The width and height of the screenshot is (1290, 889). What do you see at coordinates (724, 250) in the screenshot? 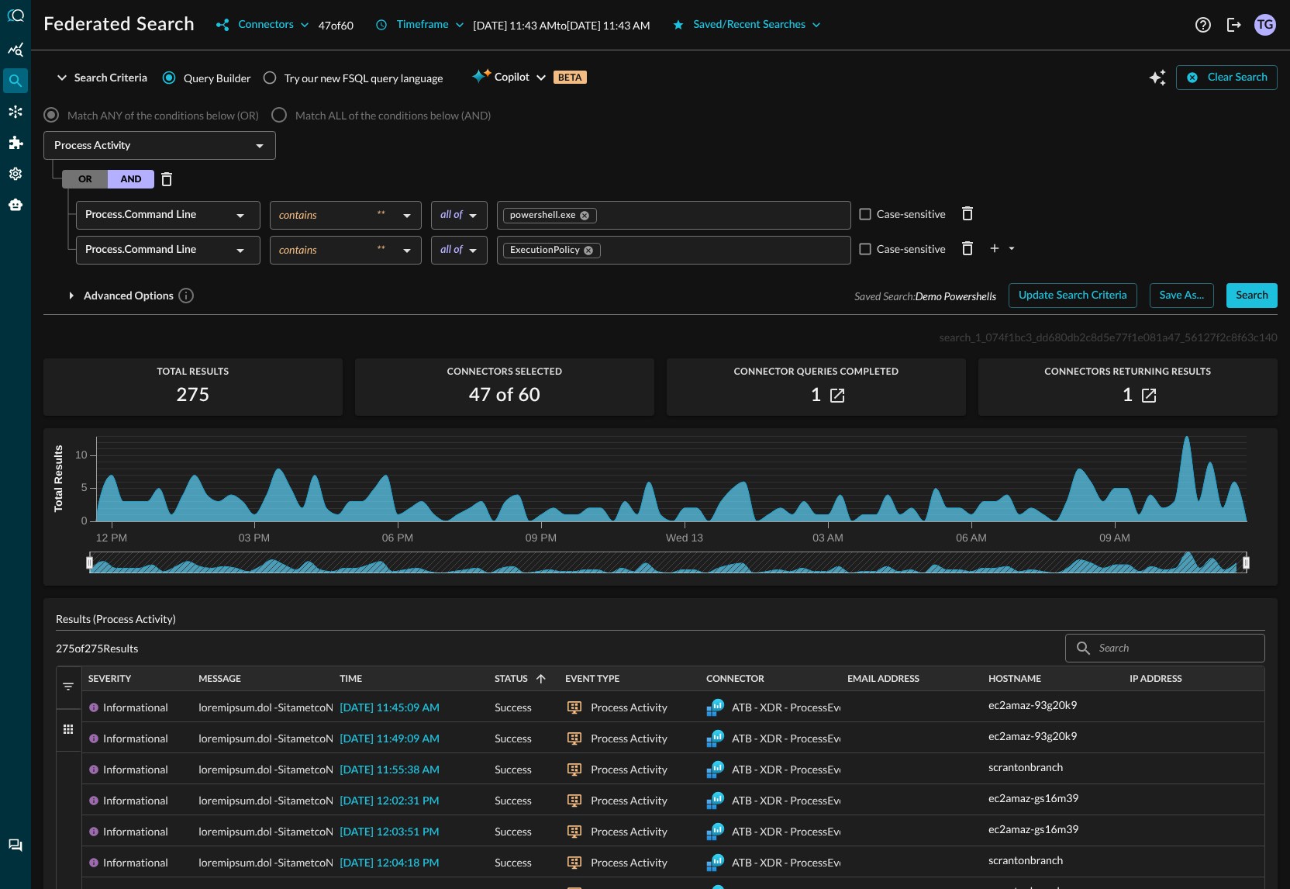
I see `input: Value` at bounding box center [724, 250].